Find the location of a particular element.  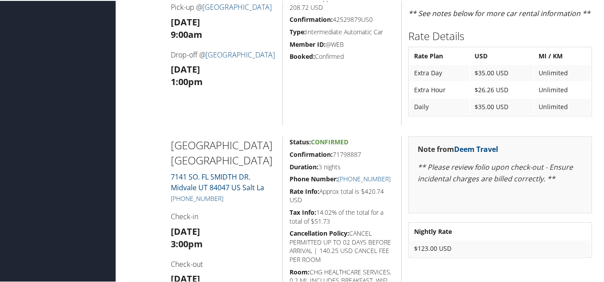

th: Rate Plan is located at coordinates (440, 55).